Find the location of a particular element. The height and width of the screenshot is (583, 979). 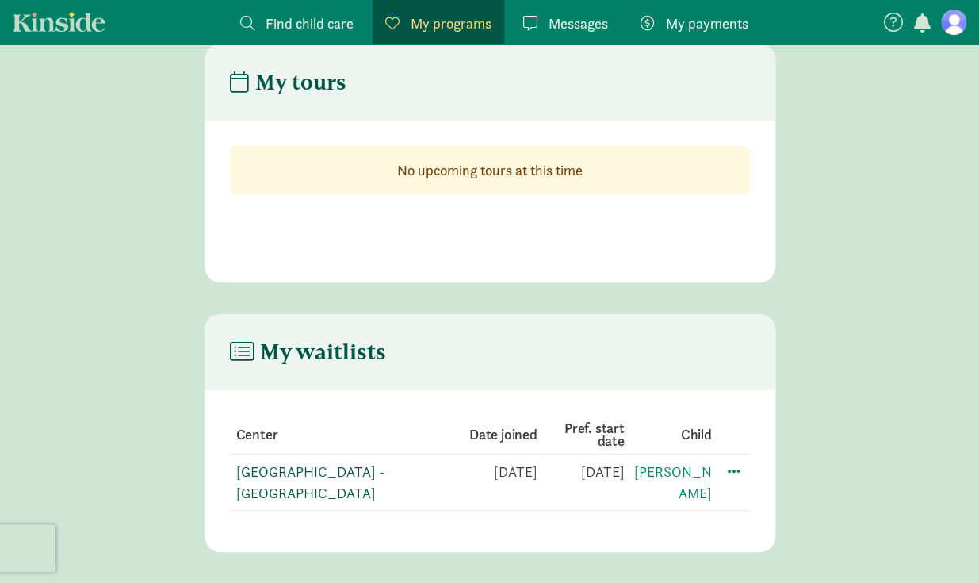

span: My programs is located at coordinates (451, 23).